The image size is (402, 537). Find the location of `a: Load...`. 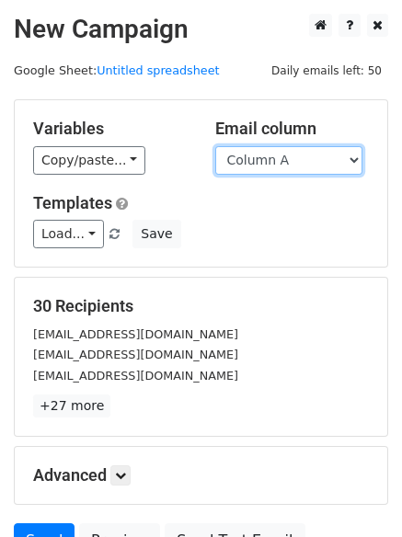

a: Load... is located at coordinates (68, 234).